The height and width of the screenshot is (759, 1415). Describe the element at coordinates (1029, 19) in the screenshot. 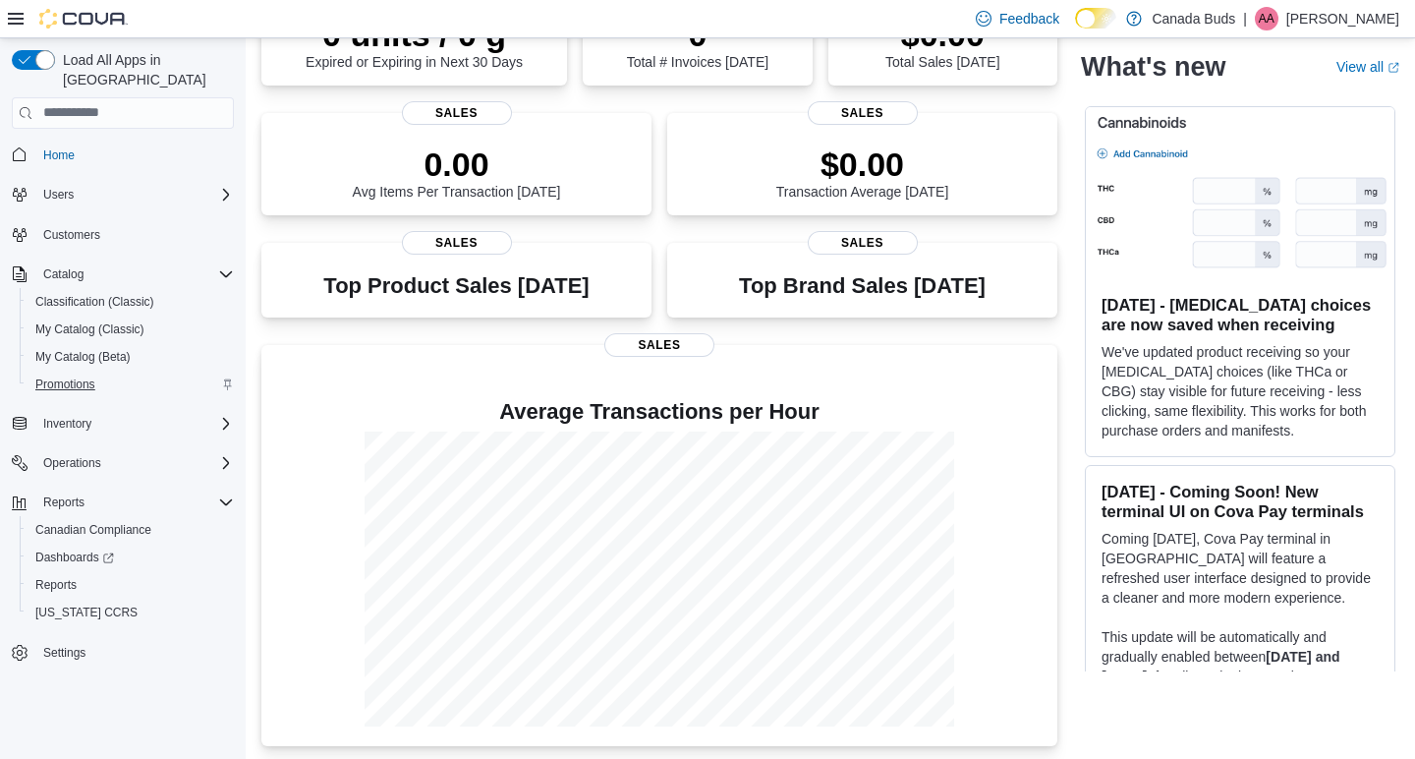

I see `span: Feedback` at that location.